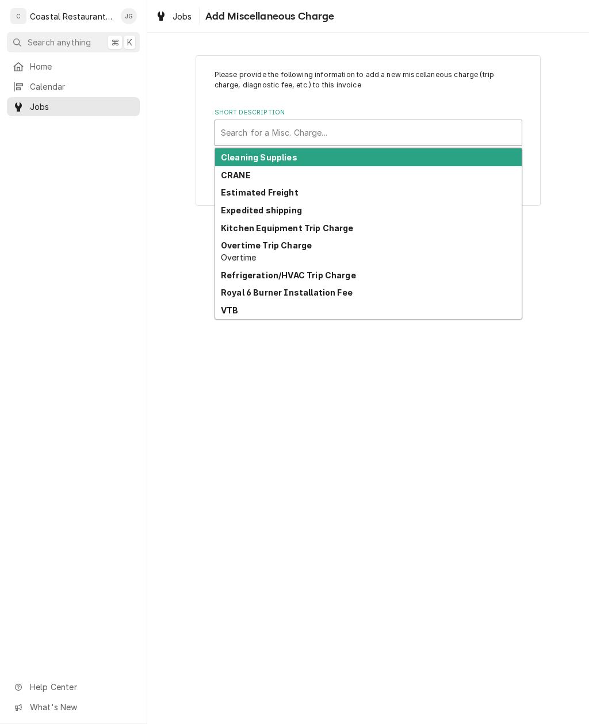 The image size is (589, 724). What do you see at coordinates (73, 42) in the screenshot?
I see `button: Search anything⌘K` at bounding box center [73, 42].